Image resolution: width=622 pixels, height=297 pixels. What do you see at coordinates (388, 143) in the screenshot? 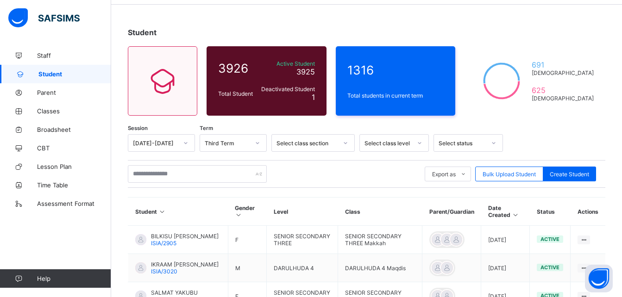
I see `div: Select class level` at bounding box center [388, 143].